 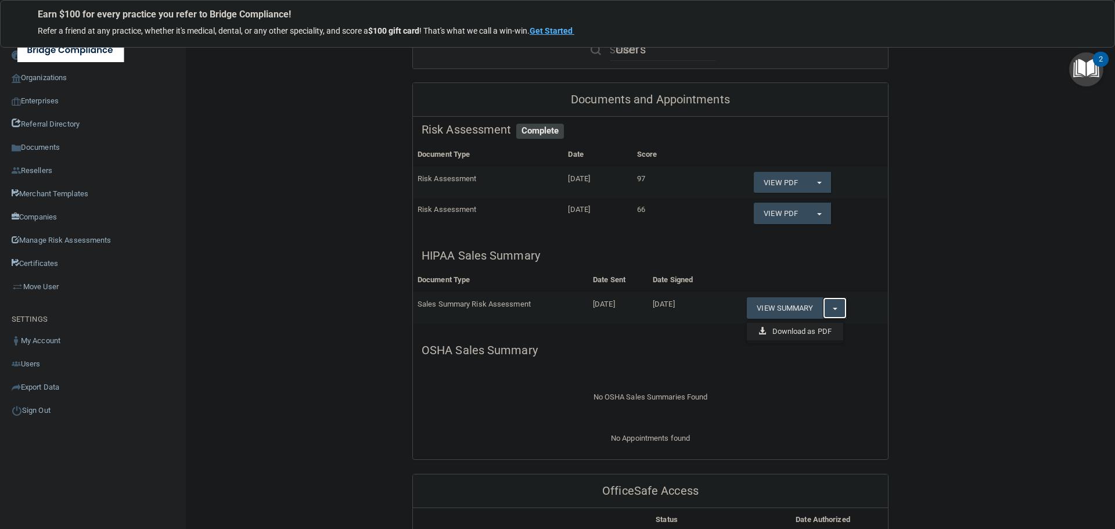 I want to click on div: Documents and Appointments, so click(x=651, y=100).